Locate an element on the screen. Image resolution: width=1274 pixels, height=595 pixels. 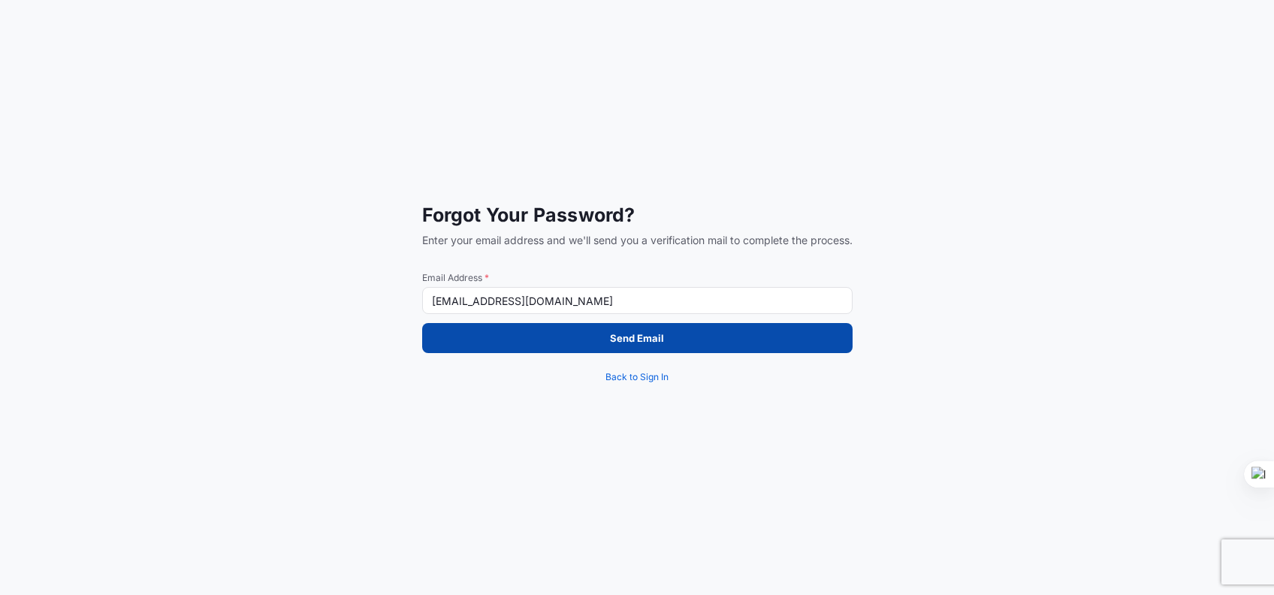
p: Send Email is located at coordinates (637, 338).